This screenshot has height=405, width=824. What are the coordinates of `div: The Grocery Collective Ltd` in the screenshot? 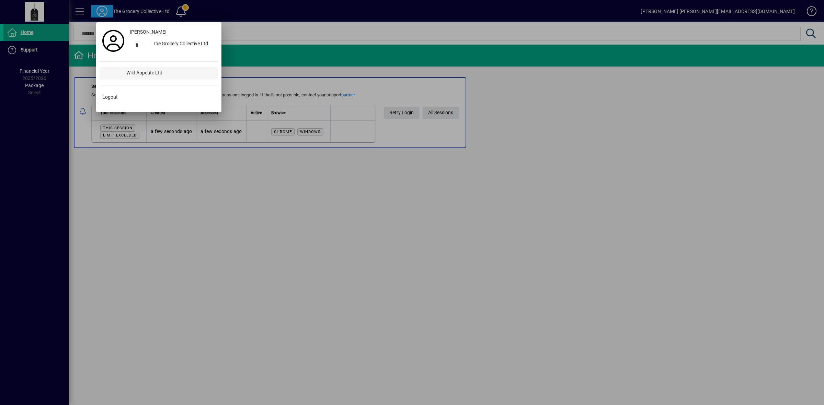 It's located at (183, 44).